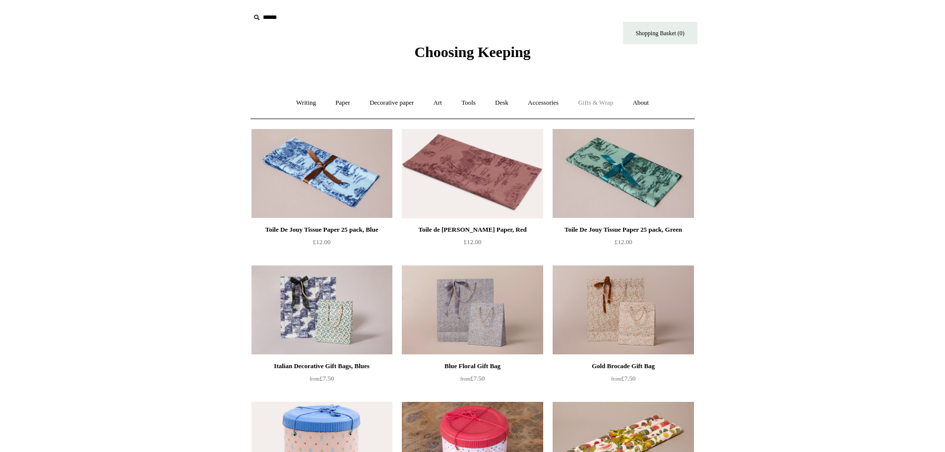 This screenshot has height=452, width=945. I want to click on img: Toile De Jouy Tissue Paper 25 pack, Green, so click(623, 174).